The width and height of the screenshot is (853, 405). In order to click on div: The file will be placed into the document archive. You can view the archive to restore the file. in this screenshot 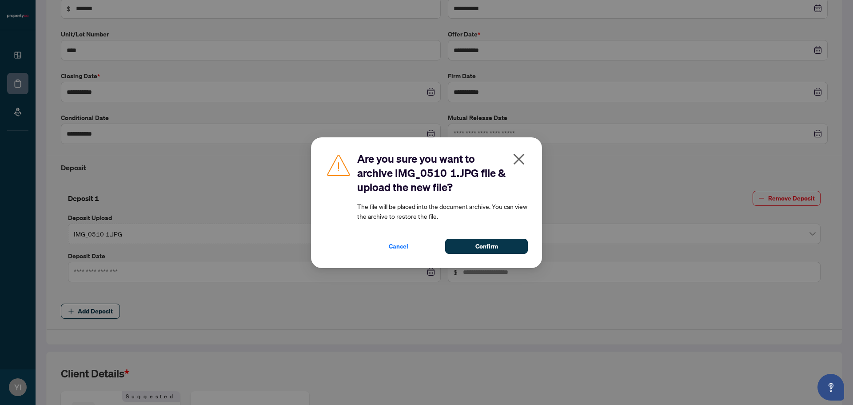, I will do `click(442, 203)`.